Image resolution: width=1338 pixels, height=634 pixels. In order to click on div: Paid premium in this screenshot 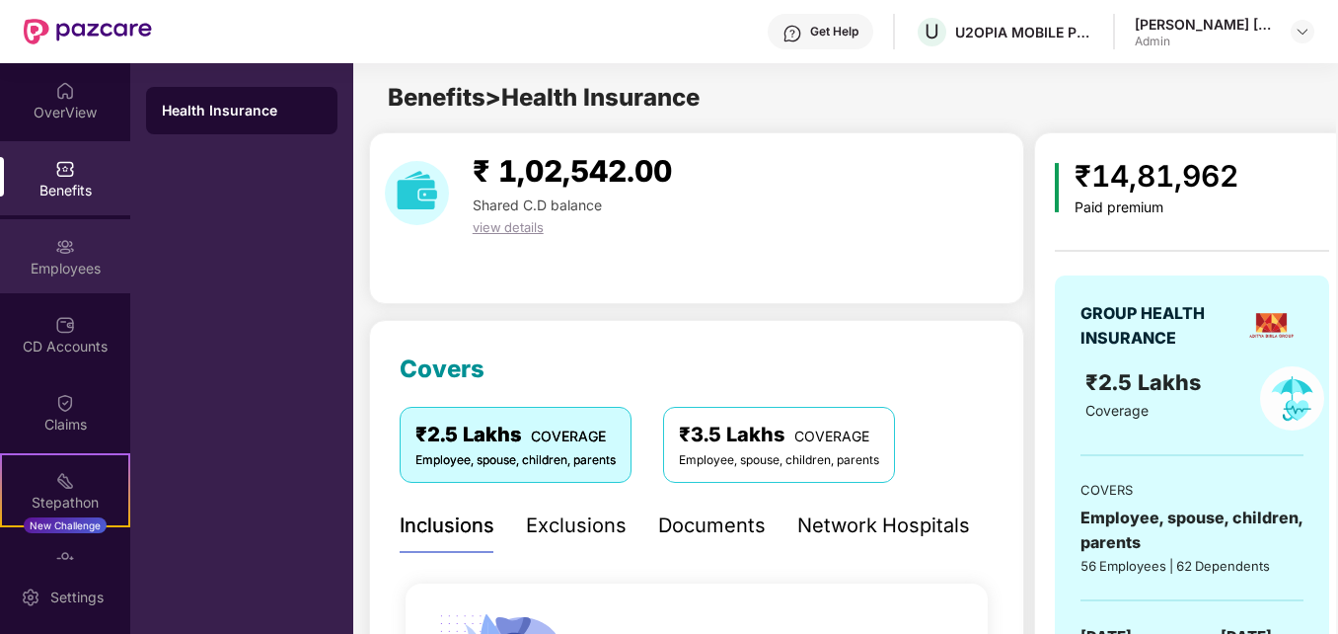, I will do `click(1157, 207)`.